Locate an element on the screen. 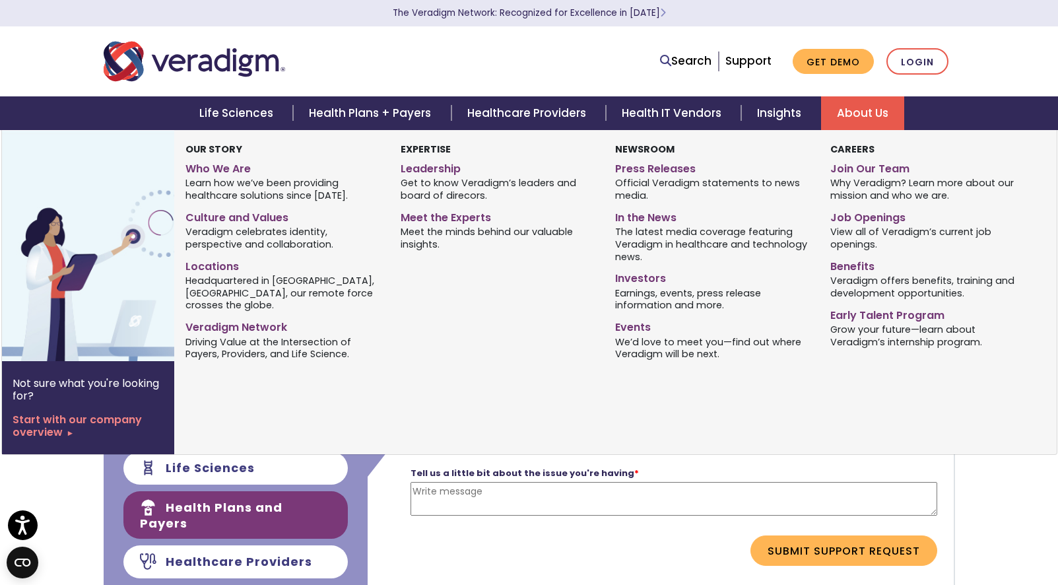  a: Get Demo is located at coordinates (833, 61).